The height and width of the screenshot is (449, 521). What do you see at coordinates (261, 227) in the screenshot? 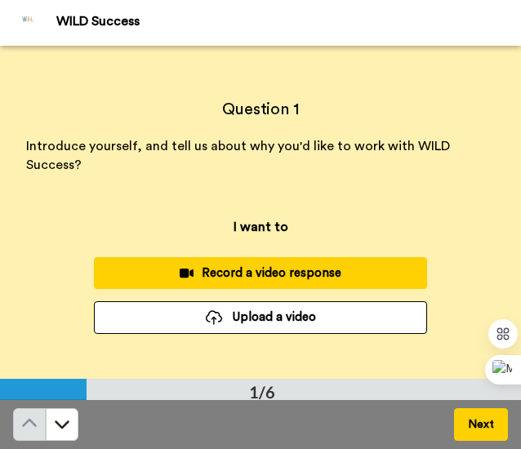
I see `p: I want to` at bounding box center [261, 227].